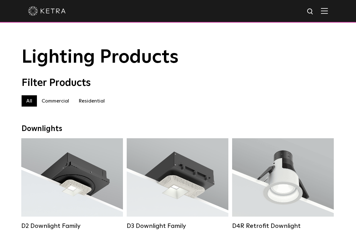  What do you see at coordinates (178, 83) in the screenshot?
I see `div: Filter Products` at bounding box center [178, 83].